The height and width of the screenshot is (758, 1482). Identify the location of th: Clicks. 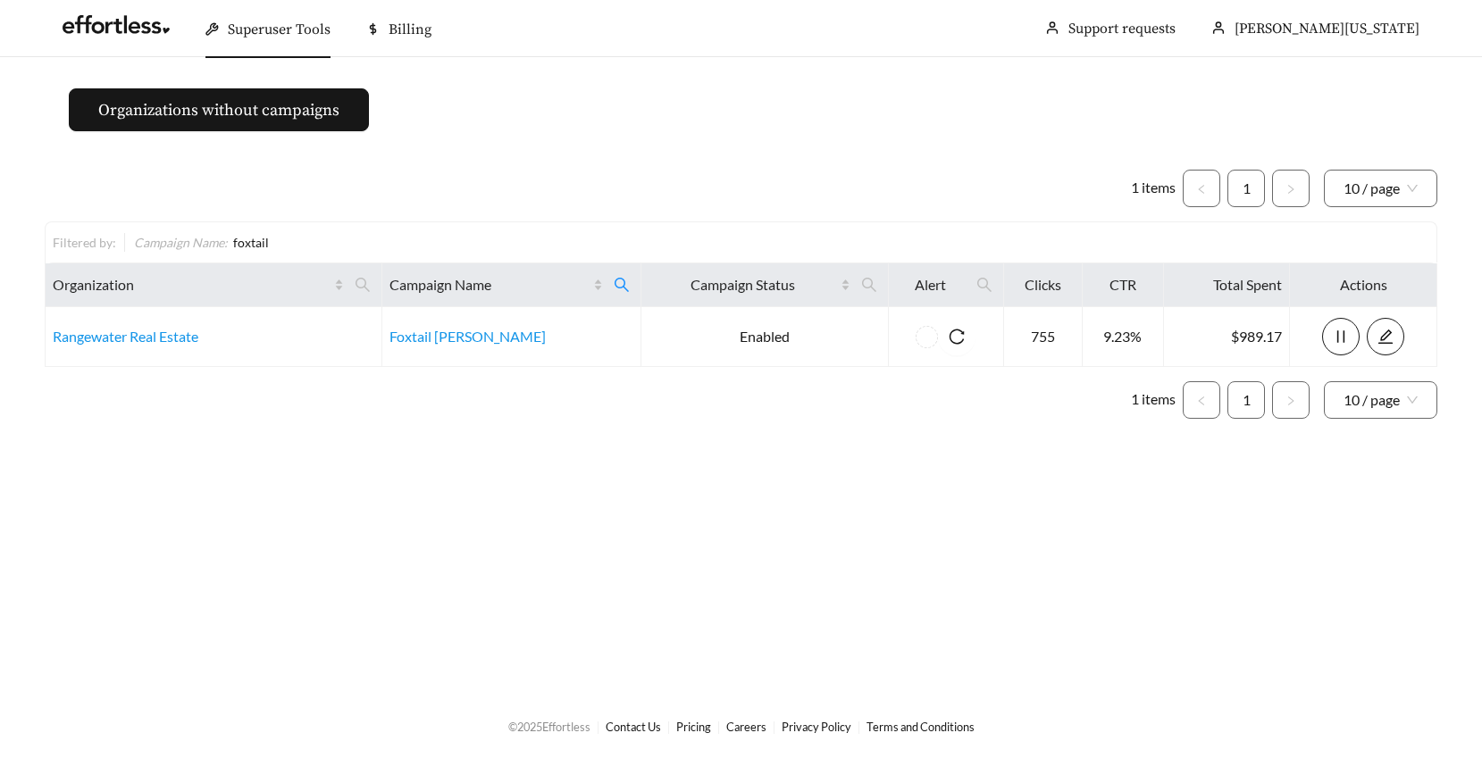
(1043, 285).